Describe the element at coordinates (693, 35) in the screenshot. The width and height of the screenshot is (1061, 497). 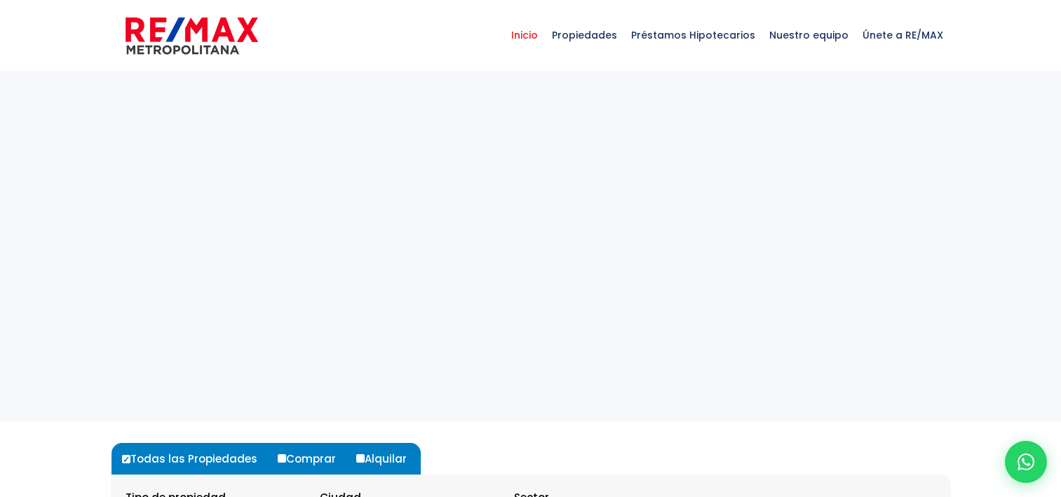
I see `span: Préstamos Hipotecarios` at that location.